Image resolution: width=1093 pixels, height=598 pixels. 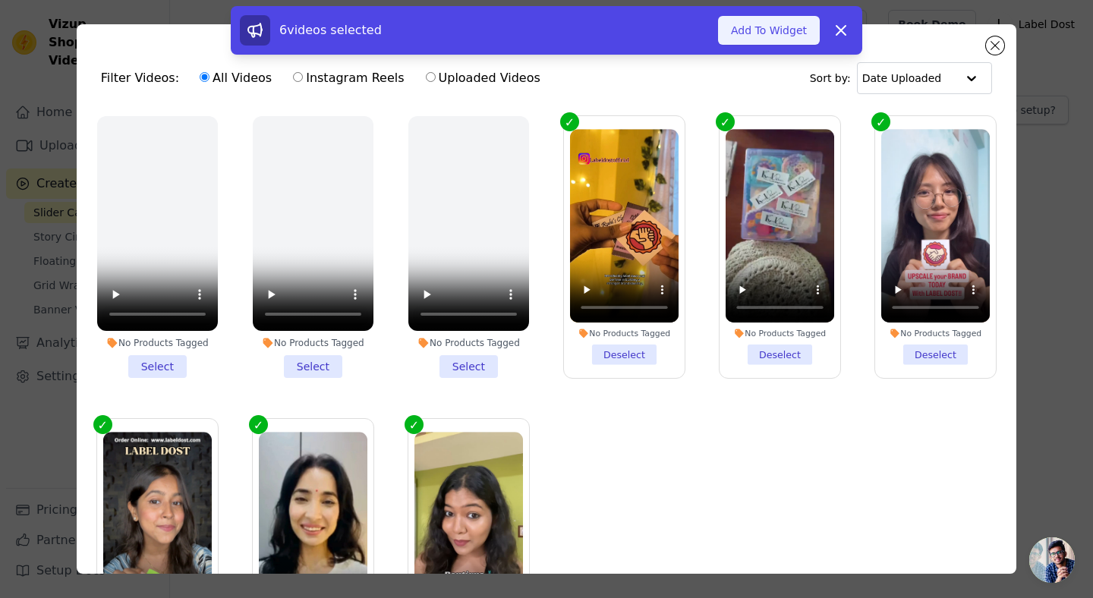 What do you see at coordinates (330, 30) in the screenshot?
I see `span: 6 videos selected` at bounding box center [330, 30].